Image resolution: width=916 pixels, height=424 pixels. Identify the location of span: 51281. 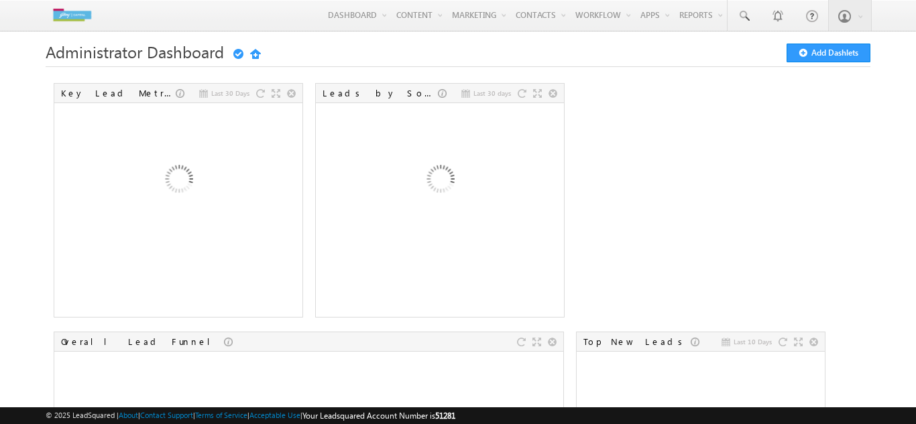
(445, 416).